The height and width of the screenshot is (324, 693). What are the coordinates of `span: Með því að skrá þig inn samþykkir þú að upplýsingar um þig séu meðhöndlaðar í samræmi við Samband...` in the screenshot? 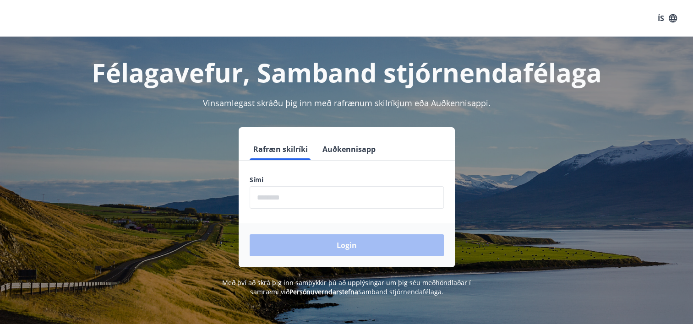 It's located at (346, 287).